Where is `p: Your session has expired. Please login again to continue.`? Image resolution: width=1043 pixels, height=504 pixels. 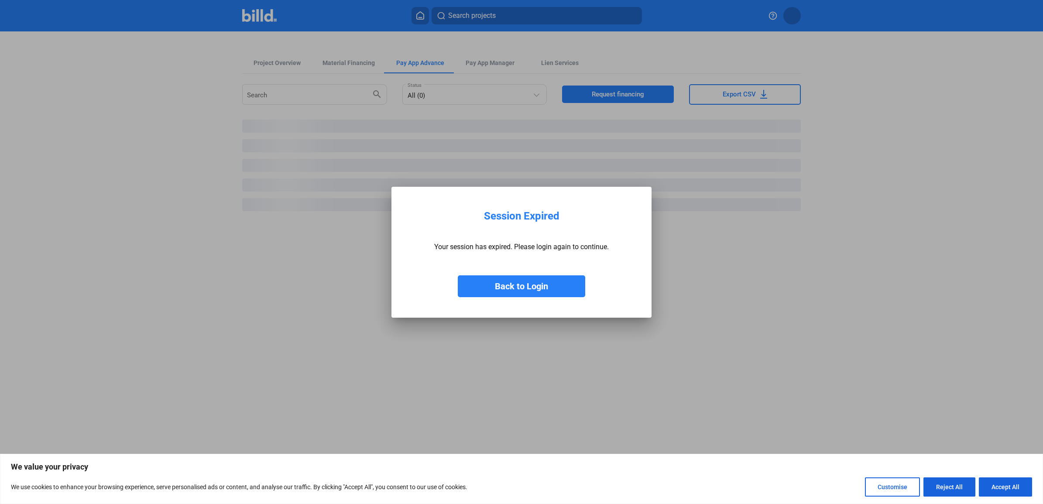 p: Your session has expired. Please login again to continue. is located at coordinates (522, 247).